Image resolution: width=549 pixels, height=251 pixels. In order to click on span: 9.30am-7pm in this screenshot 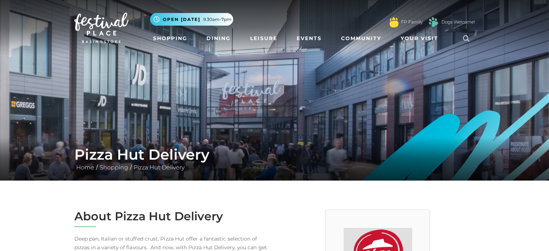, I will do `click(217, 20)`.